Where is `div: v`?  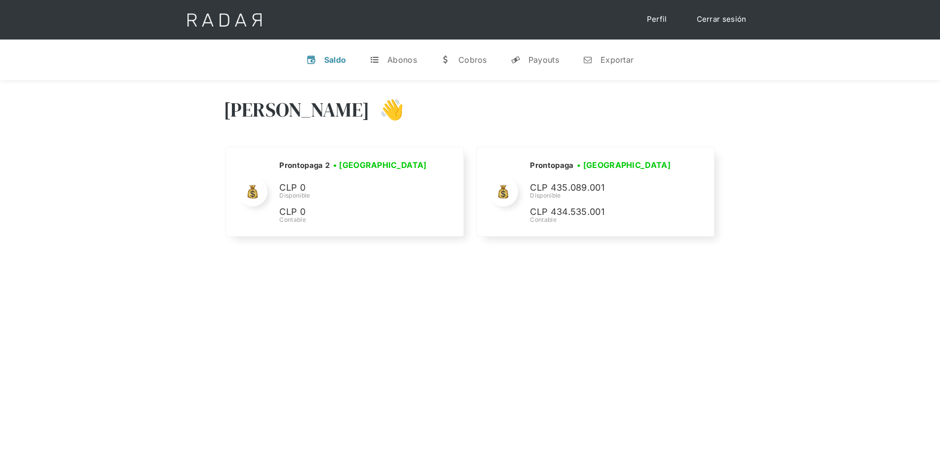 div: v is located at coordinates (311, 60).